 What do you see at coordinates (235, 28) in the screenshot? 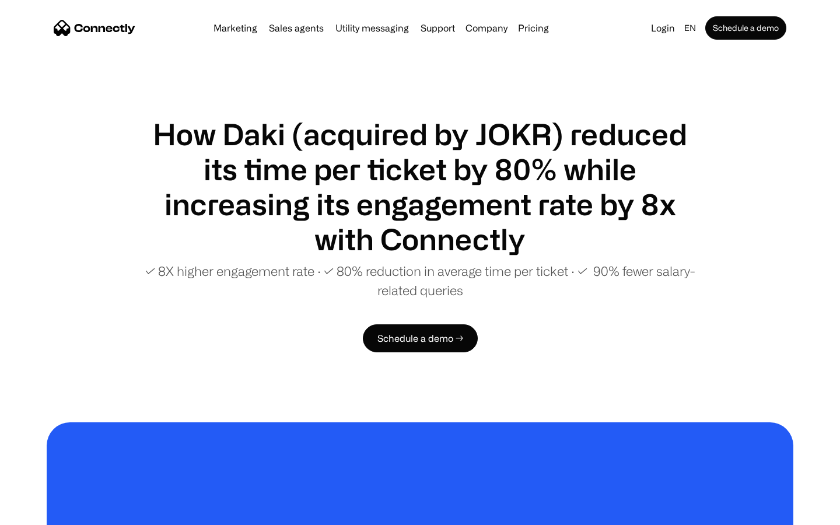
I see `a: Marketing` at bounding box center [235, 28].